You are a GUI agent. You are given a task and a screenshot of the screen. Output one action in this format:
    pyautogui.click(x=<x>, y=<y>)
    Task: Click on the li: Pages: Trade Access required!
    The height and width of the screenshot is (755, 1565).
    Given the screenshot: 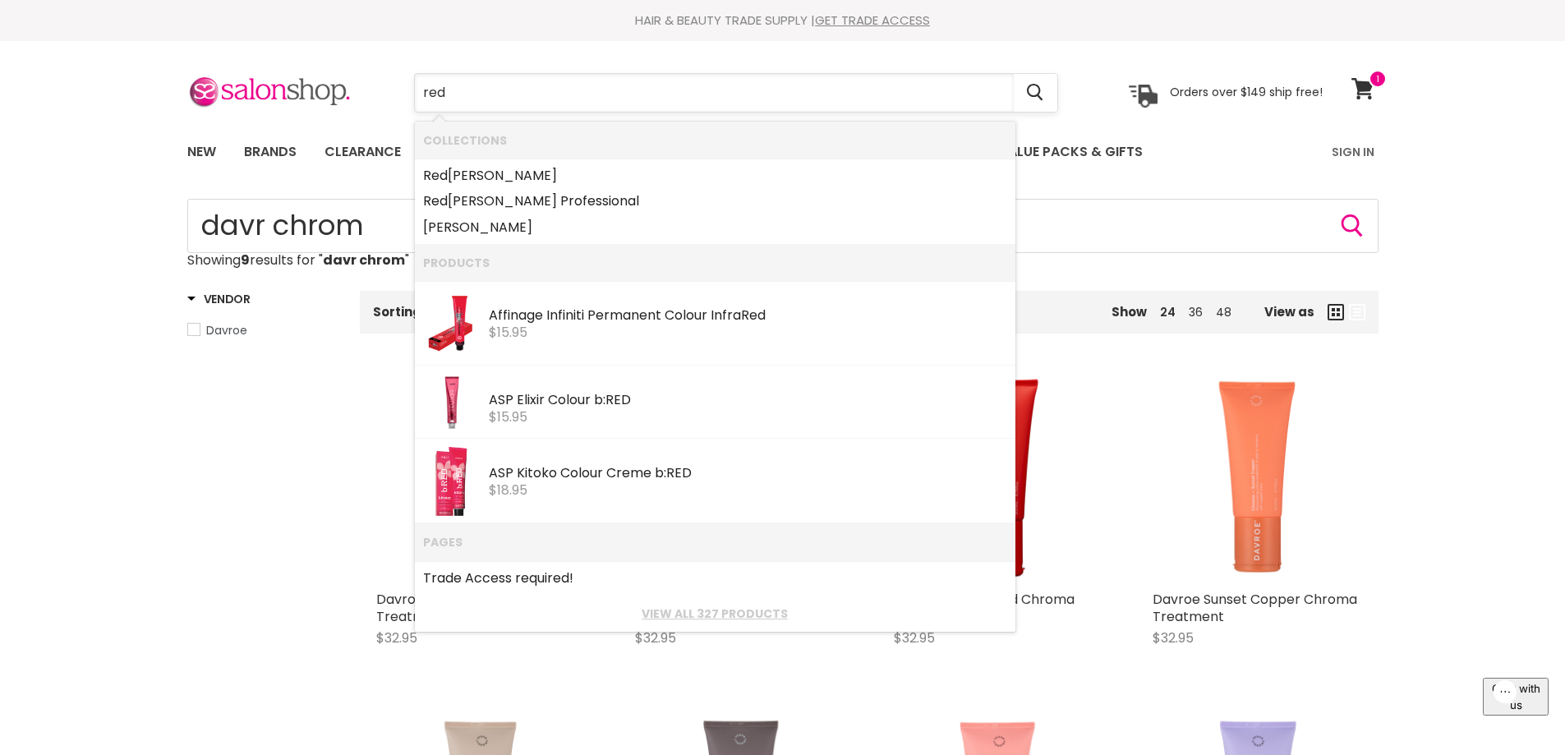 What is the action you would take?
    pyautogui.click(x=715, y=578)
    